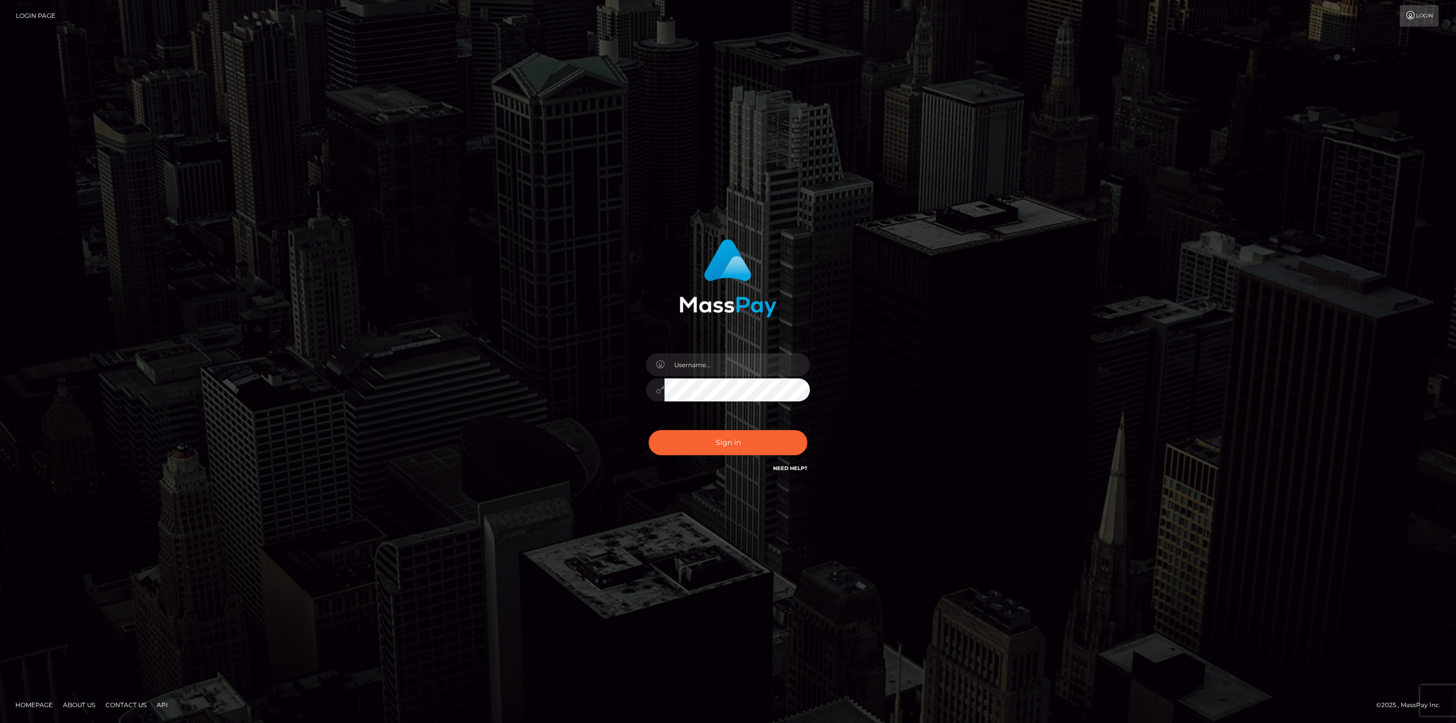  What do you see at coordinates (162, 705) in the screenshot?
I see `a: API` at bounding box center [162, 705].